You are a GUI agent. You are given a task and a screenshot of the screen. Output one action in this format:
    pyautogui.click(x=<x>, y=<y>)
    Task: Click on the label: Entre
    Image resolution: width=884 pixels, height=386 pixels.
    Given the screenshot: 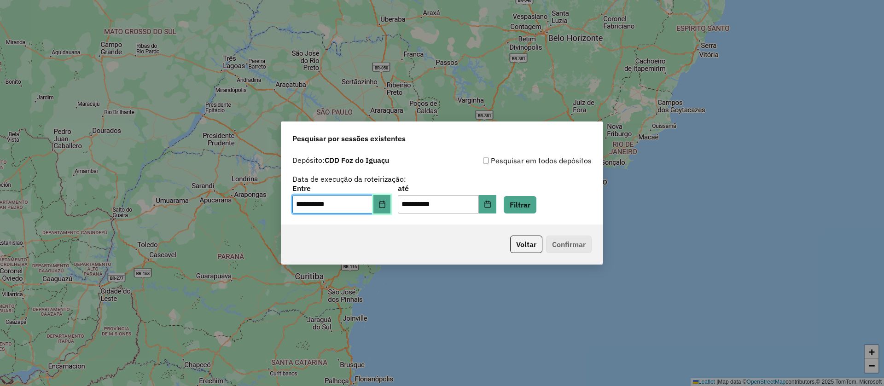 What is the action you would take?
    pyautogui.click(x=341, y=188)
    